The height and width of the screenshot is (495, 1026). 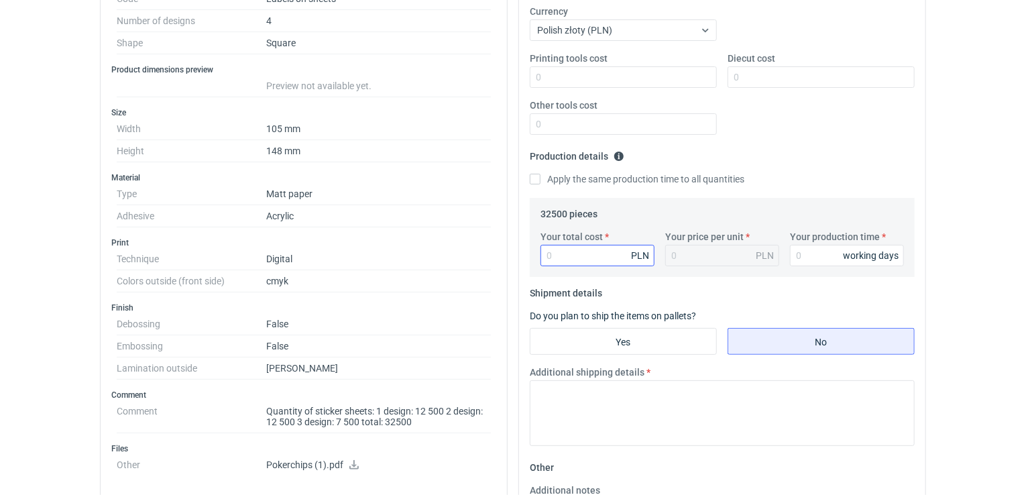 What do you see at coordinates (571, 237) in the screenshot?
I see `label: Your total cost` at bounding box center [571, 237].